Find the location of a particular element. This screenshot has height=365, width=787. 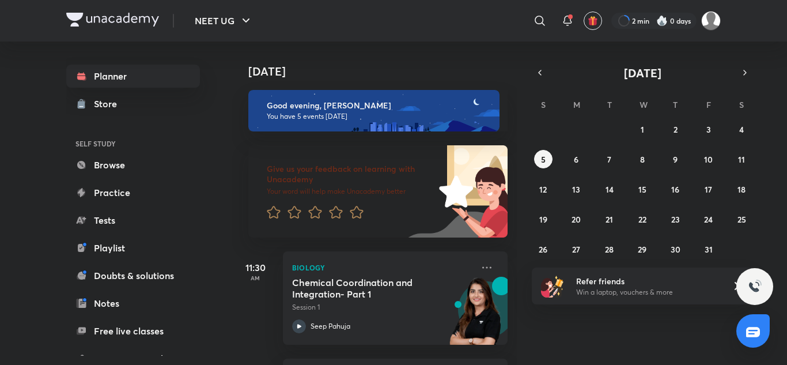

button: October 21, 2025 is located at coordinates (610, 219).